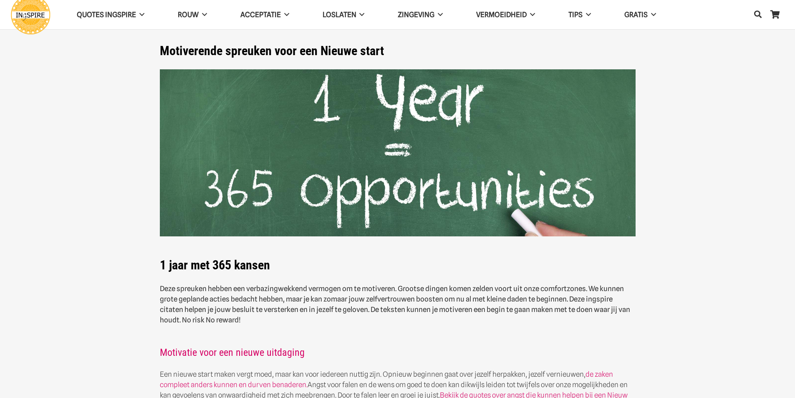  What do you see at coordinates (758, 15) in the screenshot?
I see `a: Zoeken` at bounding box center [758, 15].